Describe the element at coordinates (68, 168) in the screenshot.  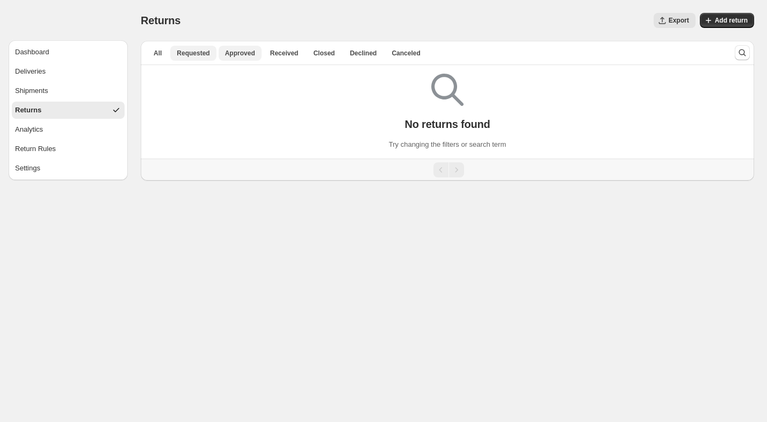
I see `button: Settings` at that location.